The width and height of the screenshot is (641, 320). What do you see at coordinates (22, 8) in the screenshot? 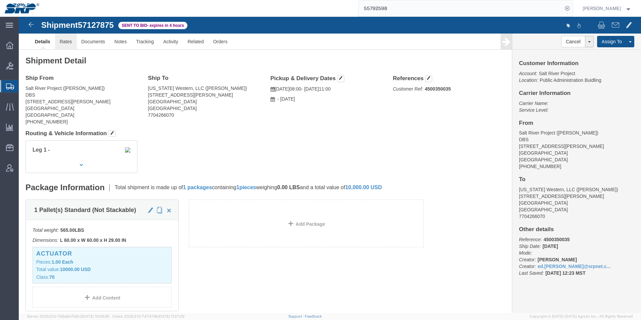
I see `img: logo` at bounding box center [22, 8].